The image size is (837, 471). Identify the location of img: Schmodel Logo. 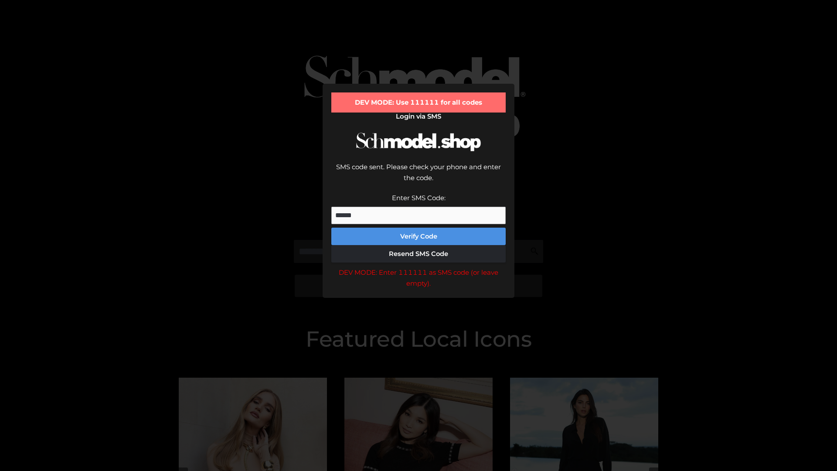
(419, 142).